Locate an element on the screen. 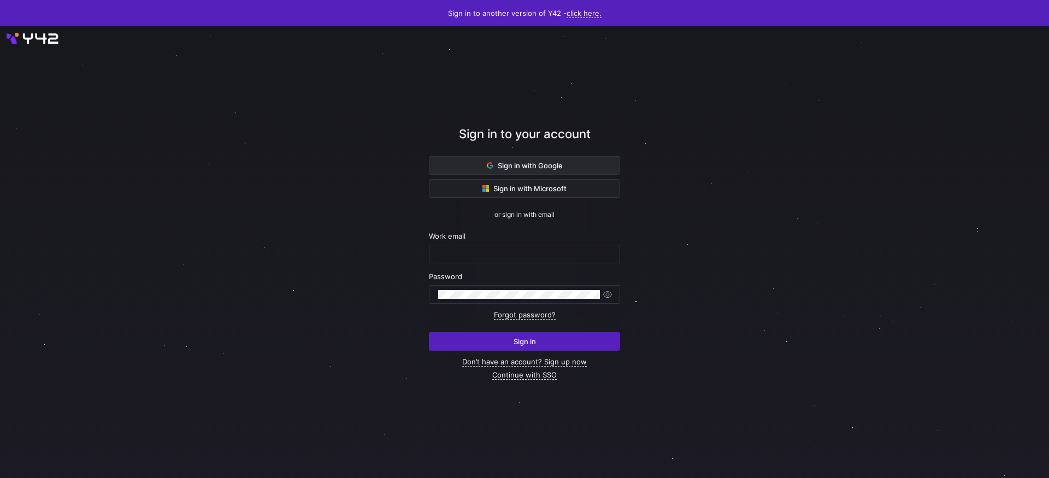 The image size is (1049, 478). a: Don’t have an account? Sign up now is located at coordinates (525, 362).